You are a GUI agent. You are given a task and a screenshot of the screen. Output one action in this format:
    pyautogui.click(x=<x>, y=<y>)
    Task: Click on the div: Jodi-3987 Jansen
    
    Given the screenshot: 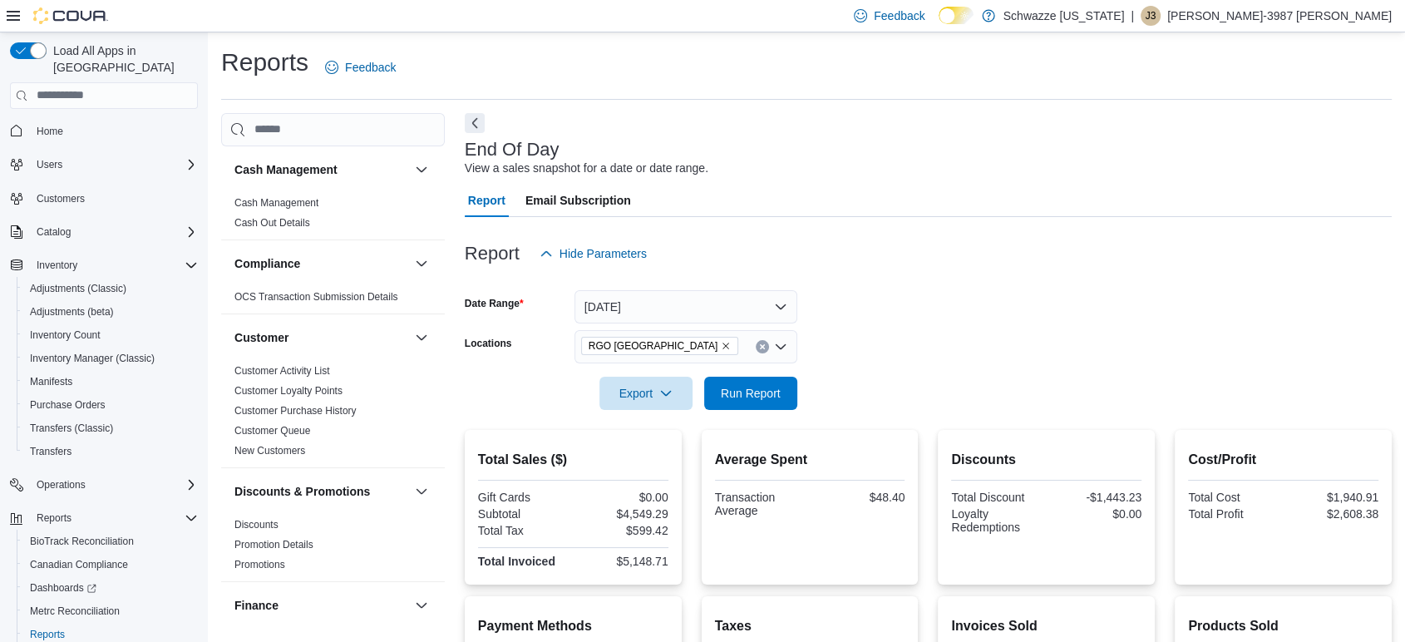 What is the action you would take?
    pyautogui.click(x=1150, y=16)
    